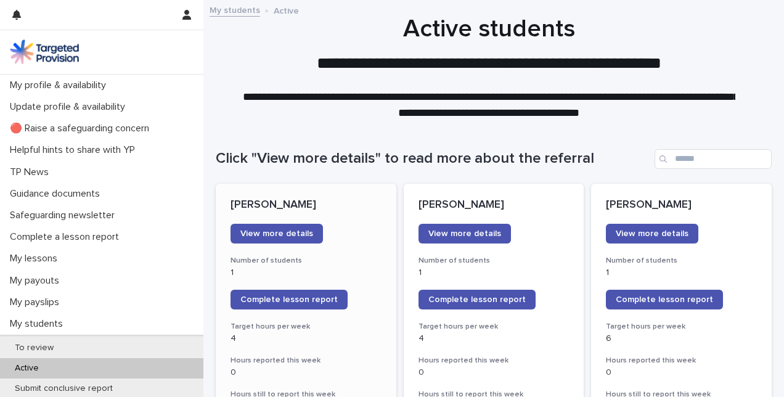 The image size is (784, 397). Describe the element at coordinates (713, 159) in the screenshot. I see `input: Search` at that location.